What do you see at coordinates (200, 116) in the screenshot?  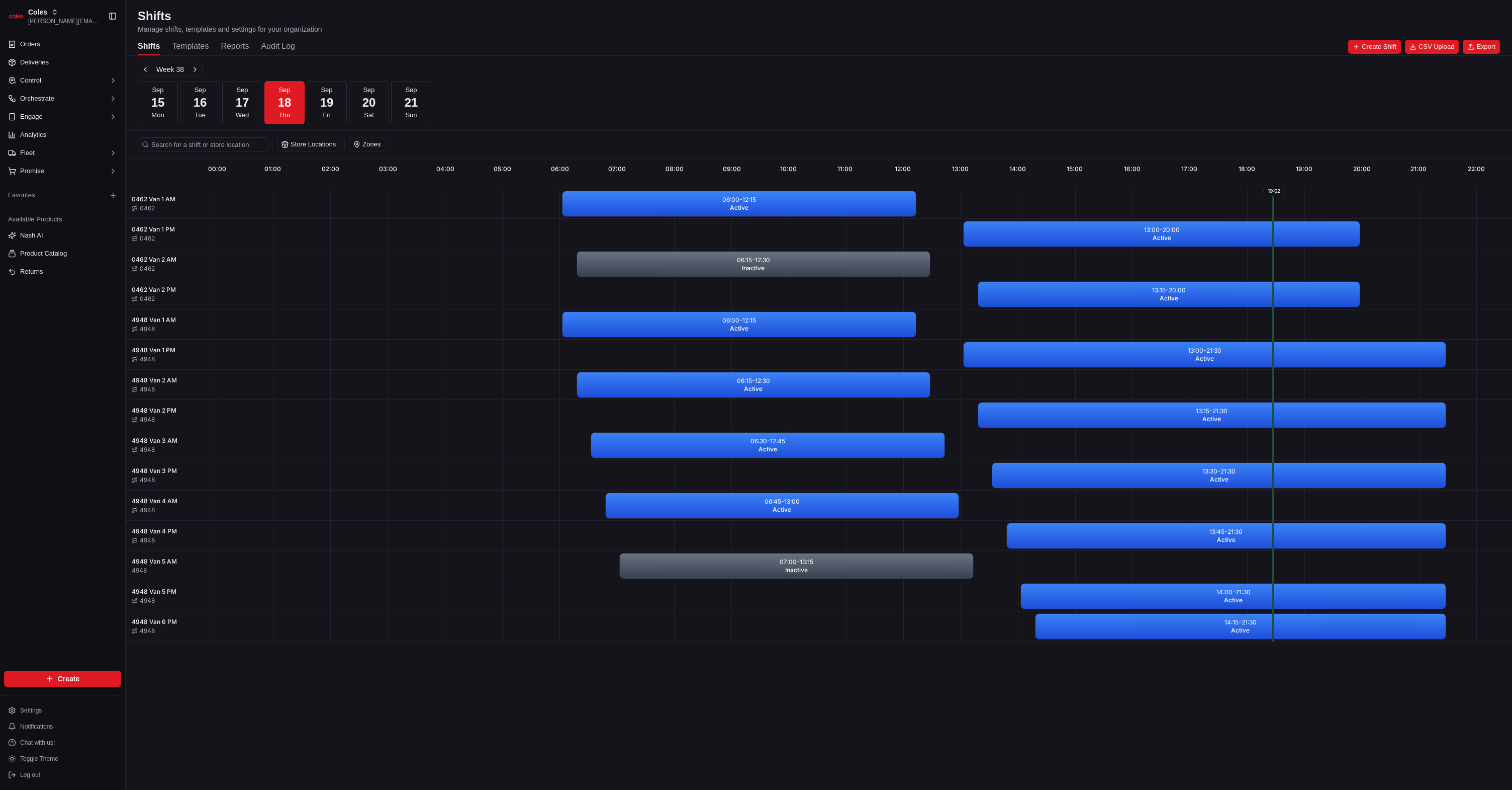 I see `span: Tue` at bounding box center [200, 116].